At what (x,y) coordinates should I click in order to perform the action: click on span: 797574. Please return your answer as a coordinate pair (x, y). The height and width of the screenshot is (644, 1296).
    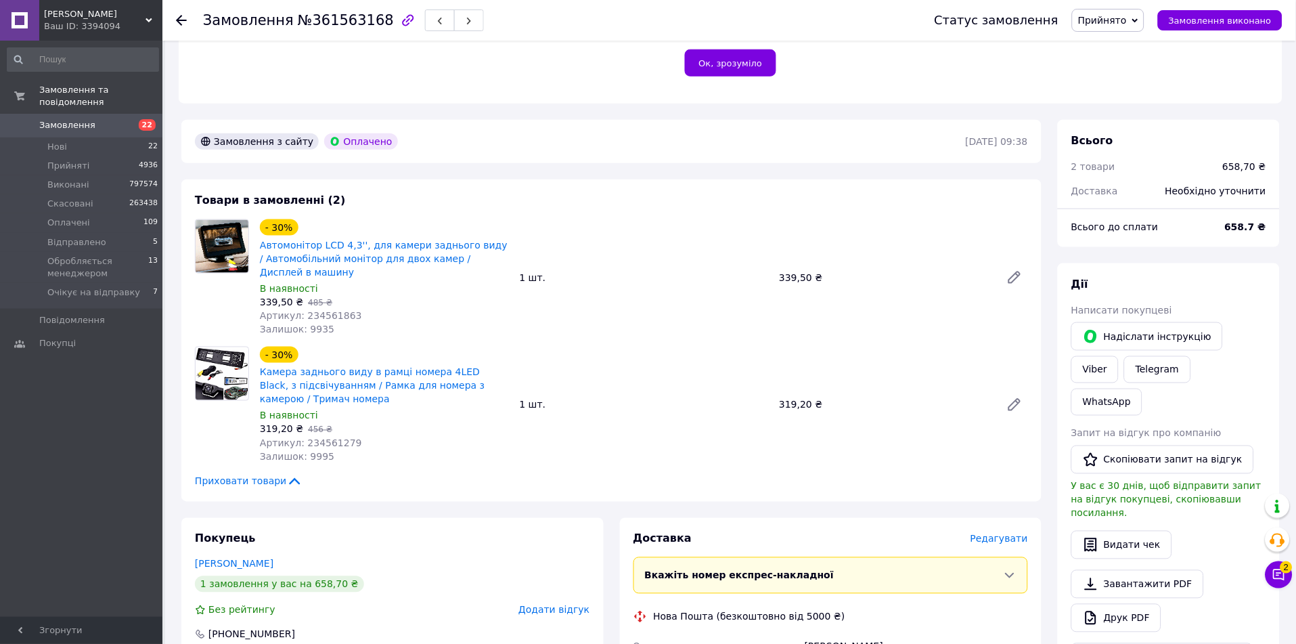
    Looking at the image, I should click on (143, 185).